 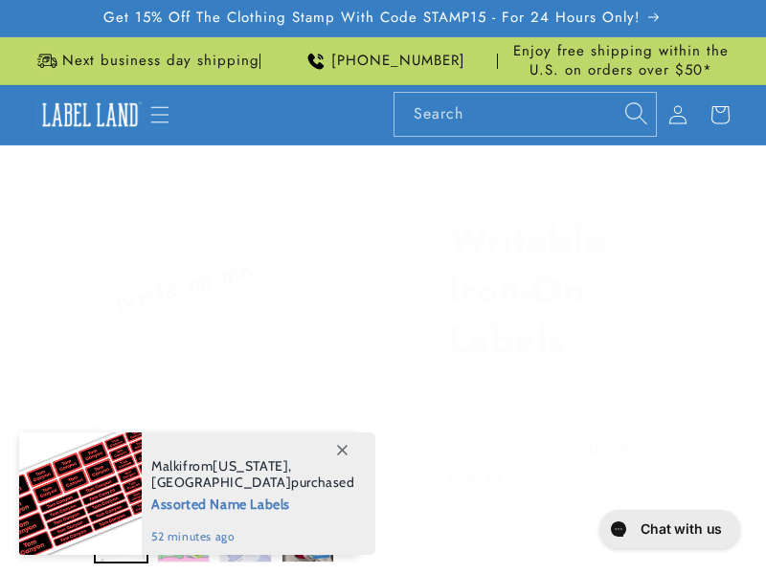 What do you see at coordinates (253, 537) in the screenshot?
I see `span: 52 minutes ago` at bounding box center [253, 537].